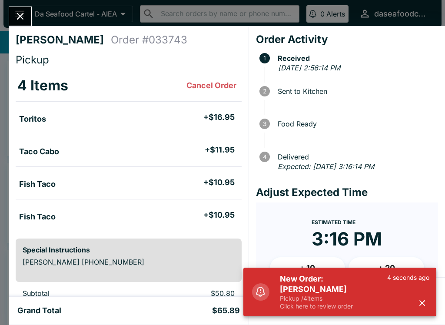 Image resolution: width=445 pixels, height=325 pixels. I want to click on table: orders table, so click(129, 151).